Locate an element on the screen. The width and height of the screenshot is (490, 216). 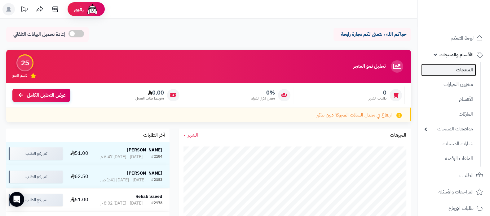
span: معدل تكرار الشراء is located at coordinates (263, 98).